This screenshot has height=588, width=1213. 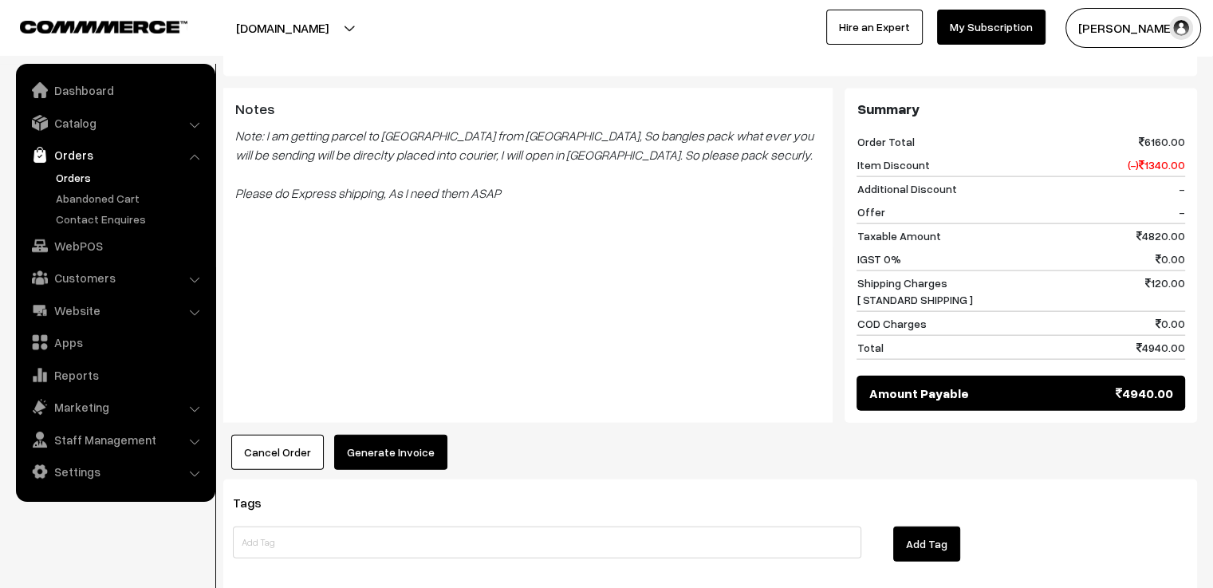 I want to click on span: Taxable Amount, so click(x=898, y=235).